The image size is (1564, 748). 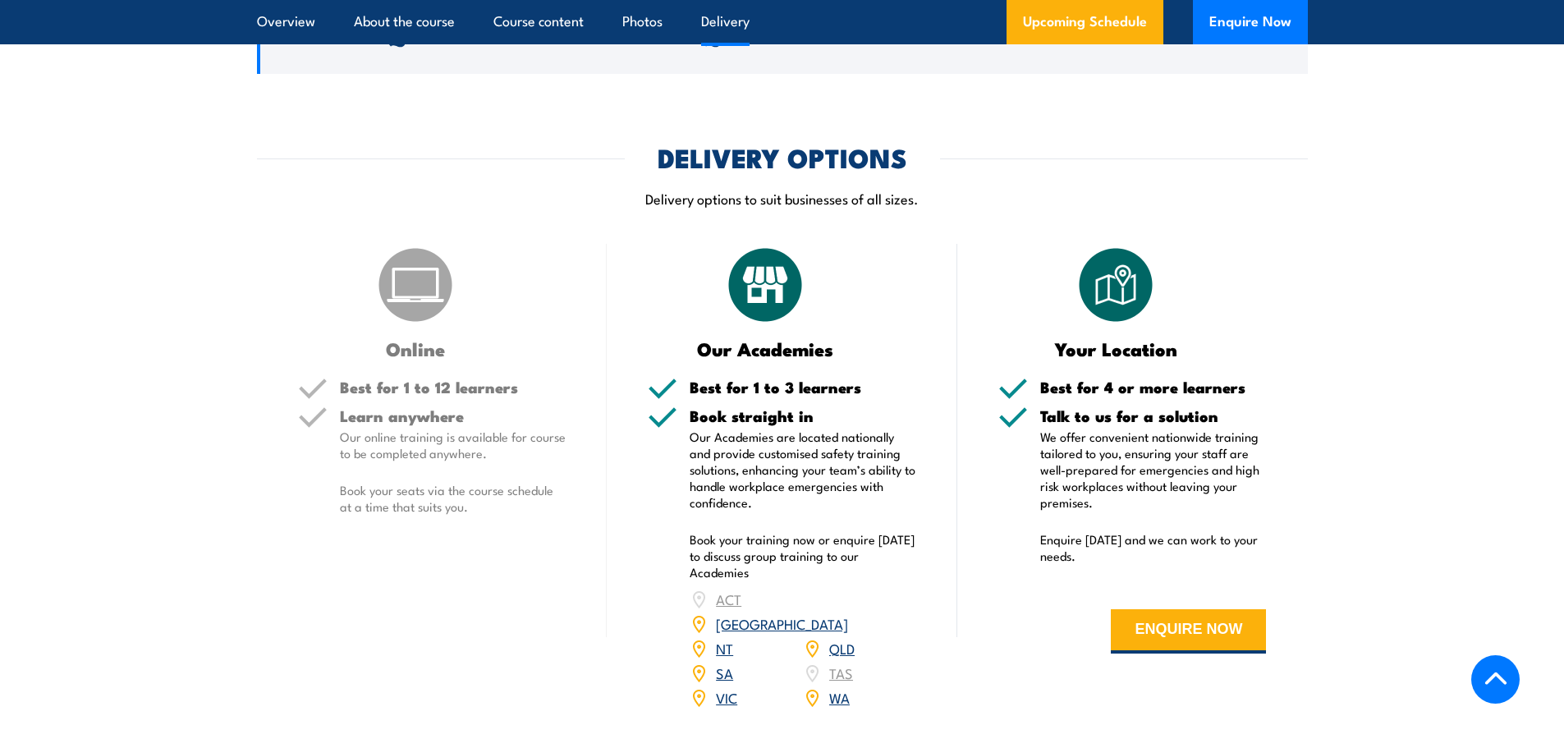 What do you see at coordinates (453, 498) in the screenshot?
I see `p: Book your seats via the course schedule at a time that suits you.` at bounding box center [453, 498].